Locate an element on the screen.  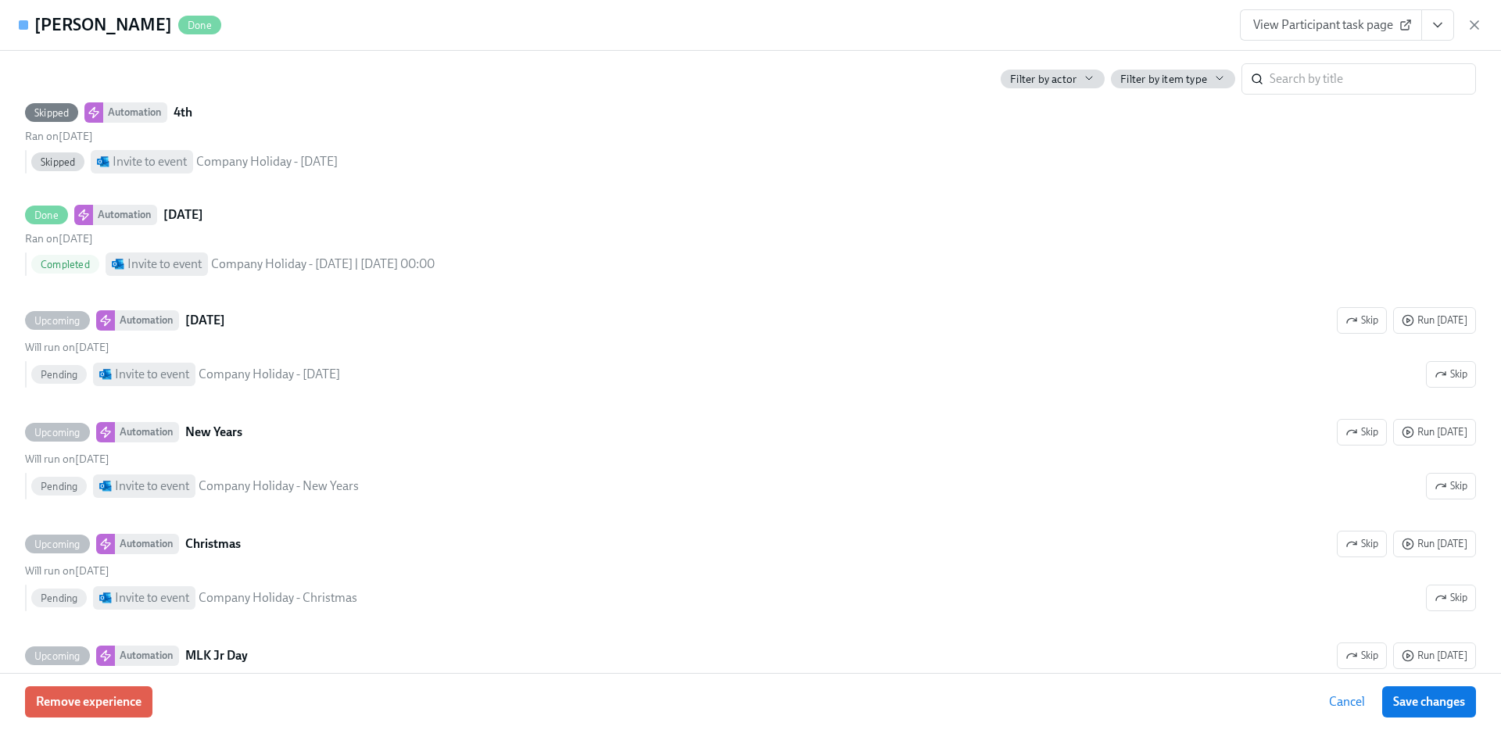
span: View Participant task page is located at coordinates (1331, 25).